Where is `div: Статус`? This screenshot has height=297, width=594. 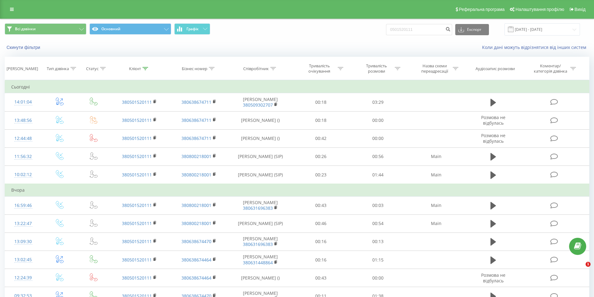
div: Статус is located at coordinates (92, 69).